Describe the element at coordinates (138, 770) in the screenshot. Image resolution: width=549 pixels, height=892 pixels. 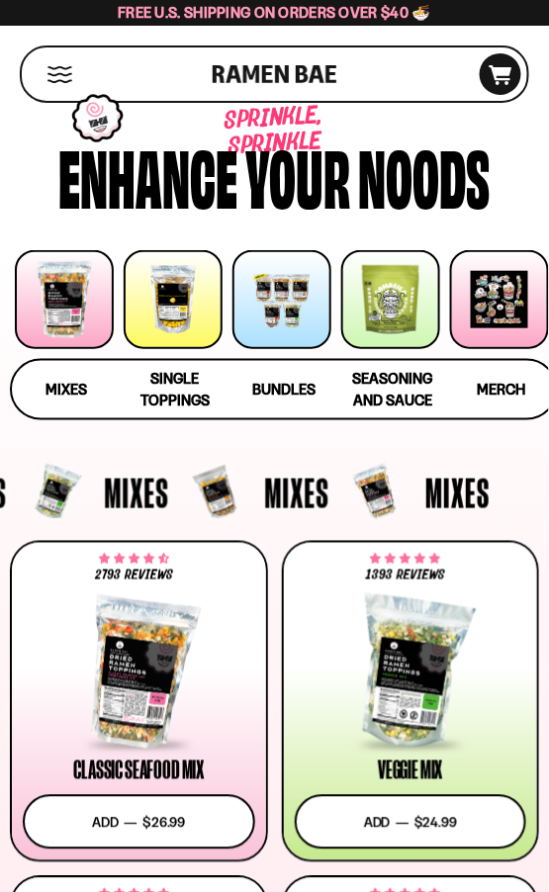
I see `div: Classic Seafood Mix` at that location.